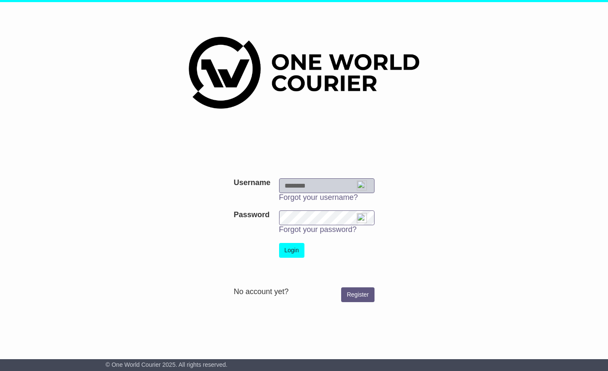 This screenshot has height=371, width=608. What do you see at coordinates (251, 215) in the screenshot?
I see `label: Password` at bounding box center [251, 215].